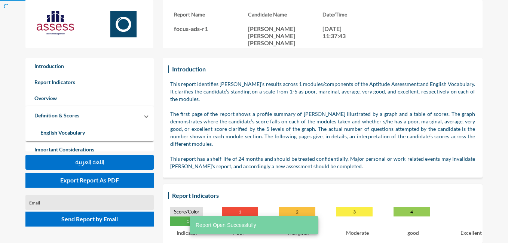  Describe the element at coordinates (90, 149) in the screenshot. I see `a: Important Considerations` at that location.